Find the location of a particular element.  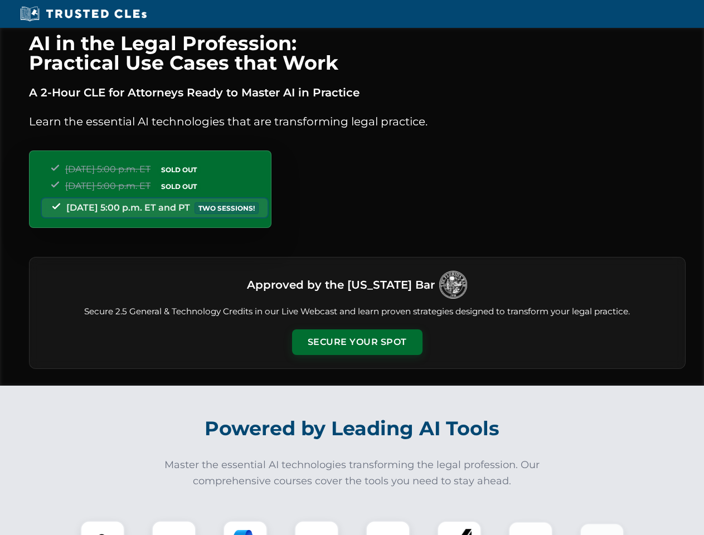

h2: Powered by Leading AI Tools is located at coordinates (352, 428).